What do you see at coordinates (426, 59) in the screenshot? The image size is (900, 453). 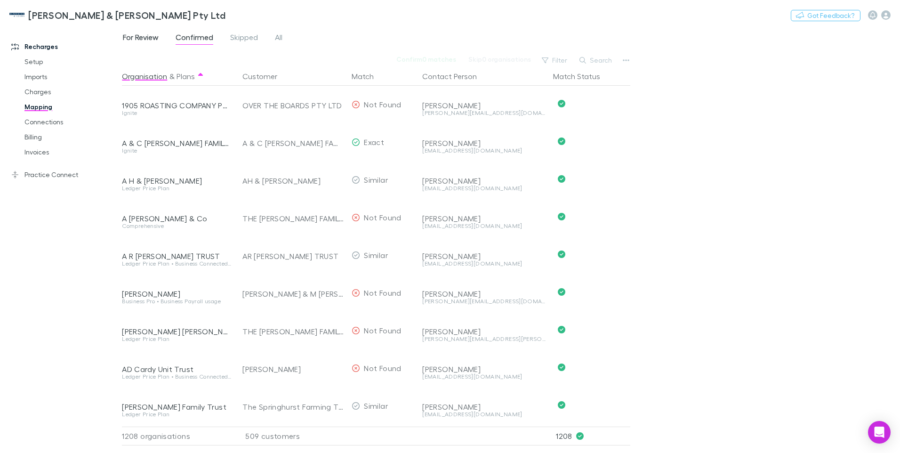 I see `button: Confirm0 matches` at bounding box center [426, 59].